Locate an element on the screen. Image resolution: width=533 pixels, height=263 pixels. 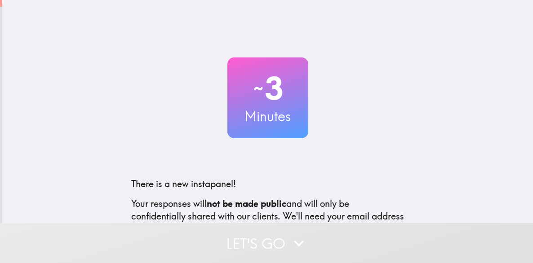
h2: 3 is located at coordinates (268, 89).